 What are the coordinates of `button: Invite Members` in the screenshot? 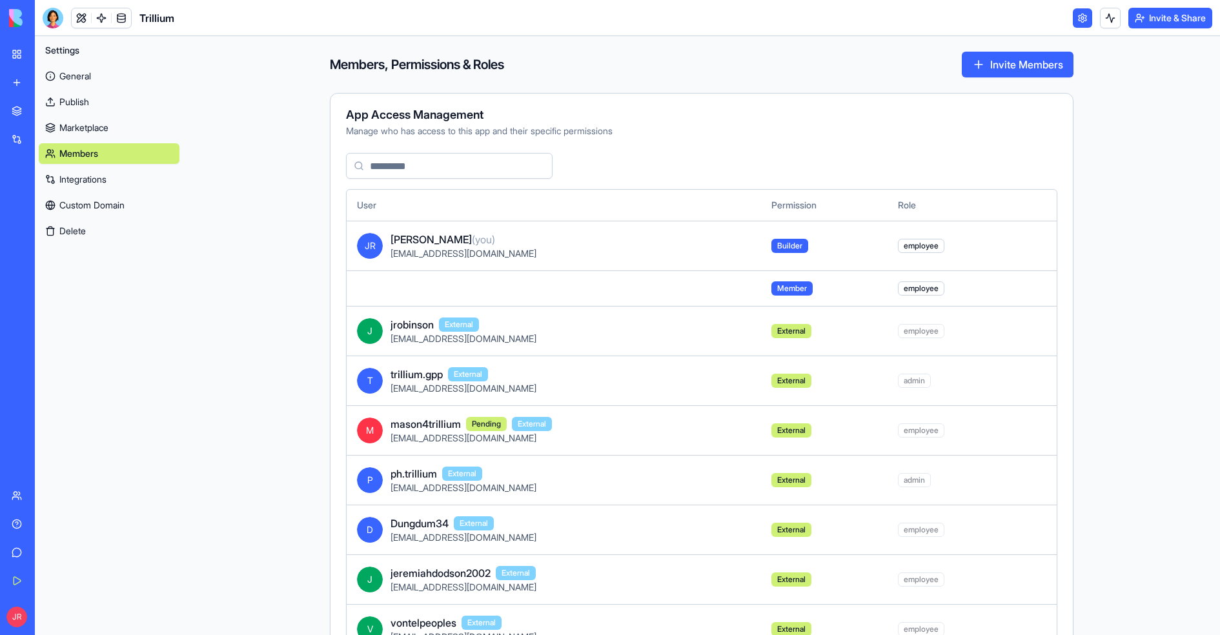 It's located at (1018, 65).